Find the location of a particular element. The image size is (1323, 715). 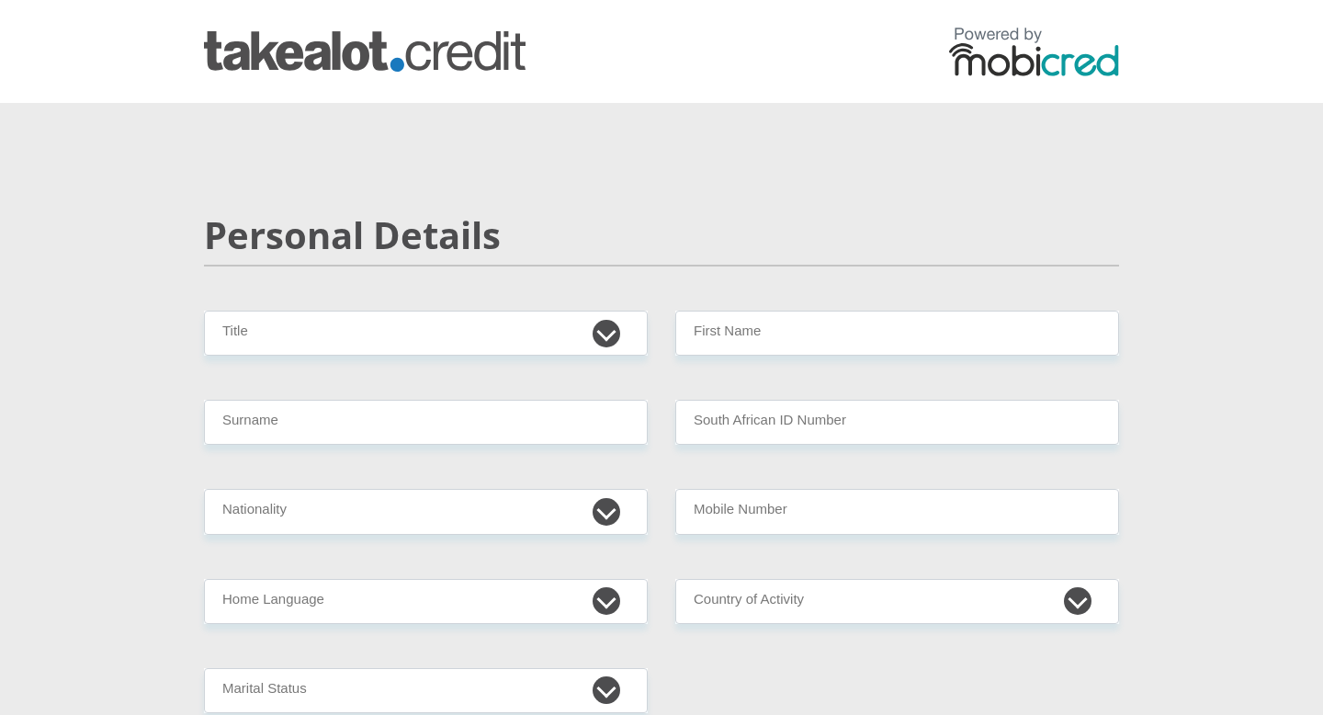

h2: Personal Details is located at coordinates (662, 235).